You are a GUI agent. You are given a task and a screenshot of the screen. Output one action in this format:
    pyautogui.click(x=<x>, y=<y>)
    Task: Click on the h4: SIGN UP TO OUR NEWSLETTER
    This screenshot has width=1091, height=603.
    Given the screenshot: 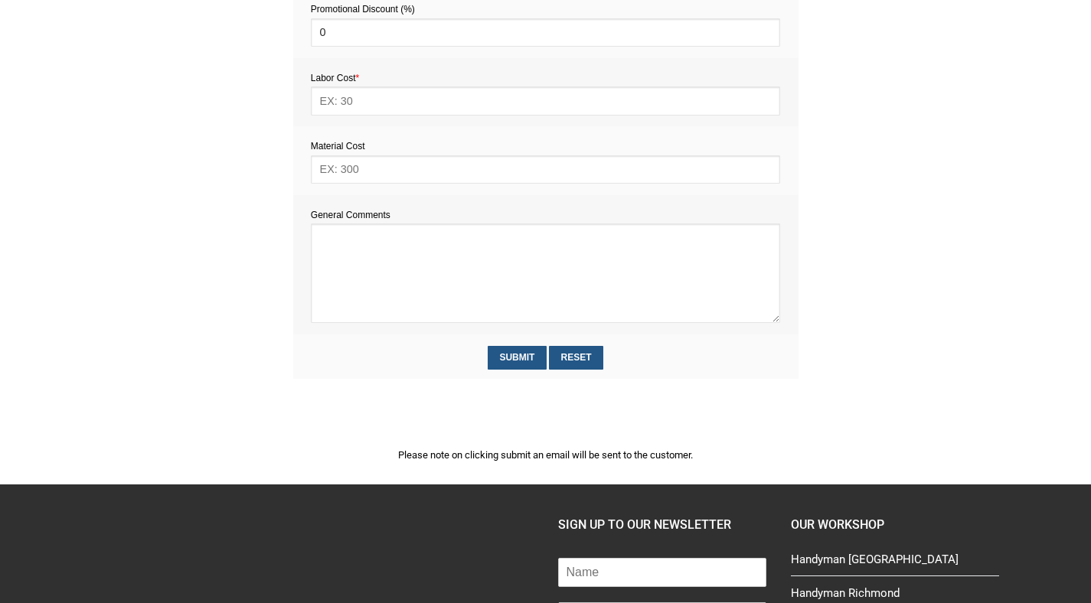 What is the action you would take?
    pyautogui.click(x=662, y=525)
    